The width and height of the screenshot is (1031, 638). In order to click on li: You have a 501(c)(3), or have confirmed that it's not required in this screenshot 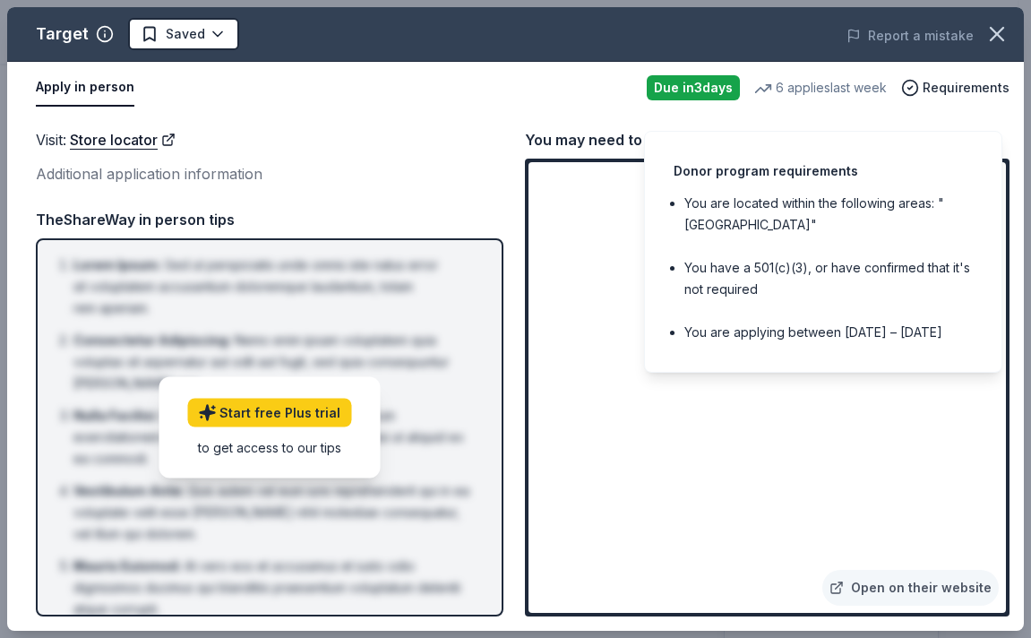, I will do `click(829, 279)`.